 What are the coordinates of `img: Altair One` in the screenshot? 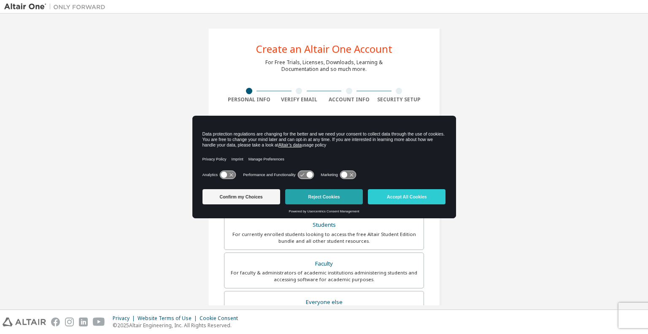 It's located at (57, 7).